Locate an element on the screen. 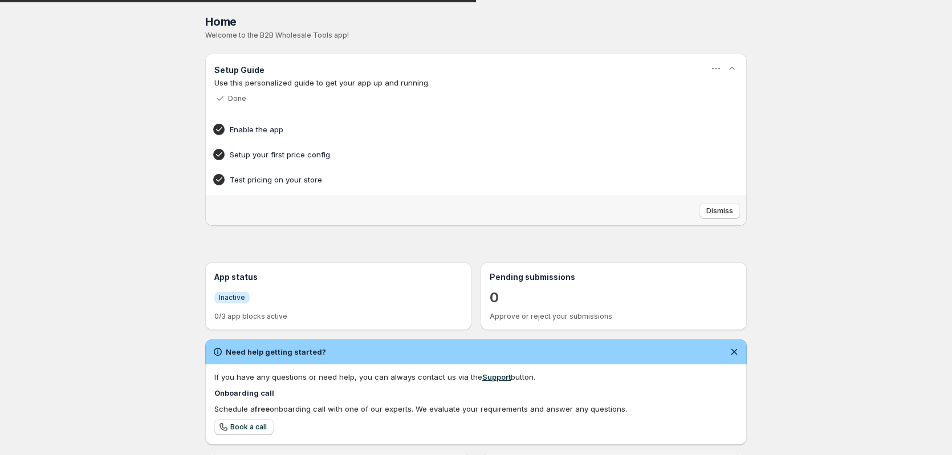 The height and width of the screenshot is (455, 952). button: Dismiss is located at coordinates (719, 211).